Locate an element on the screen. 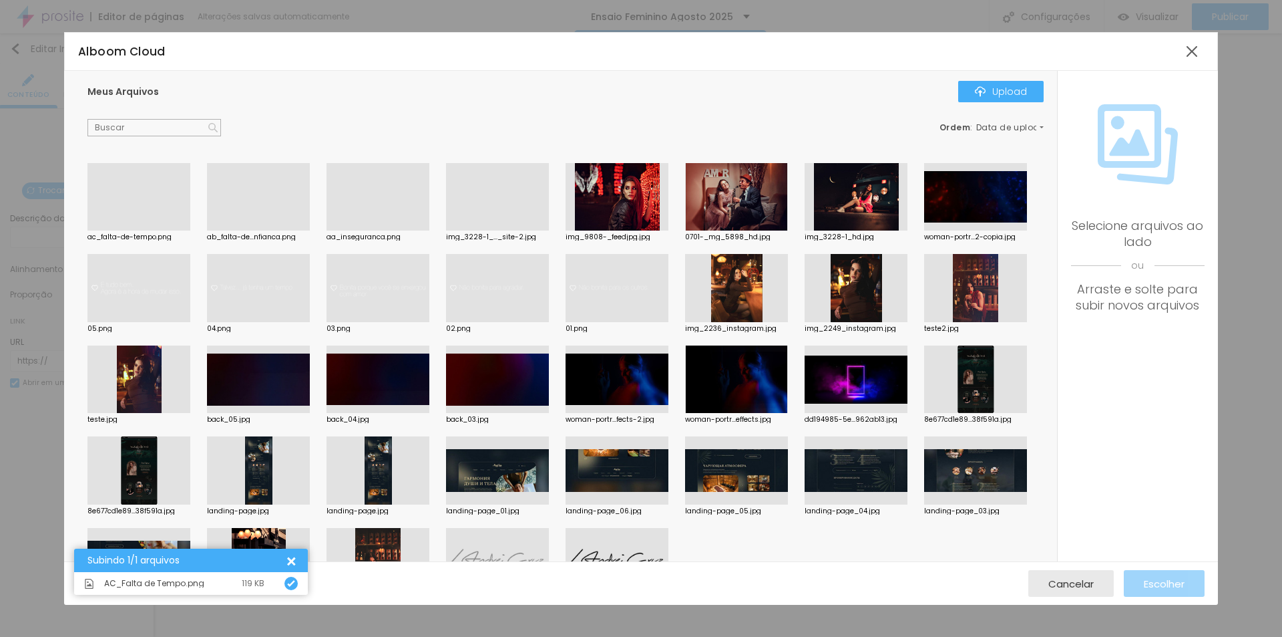  div: ab_falta-de...nfianca.png is located at coordinates (258, 237).